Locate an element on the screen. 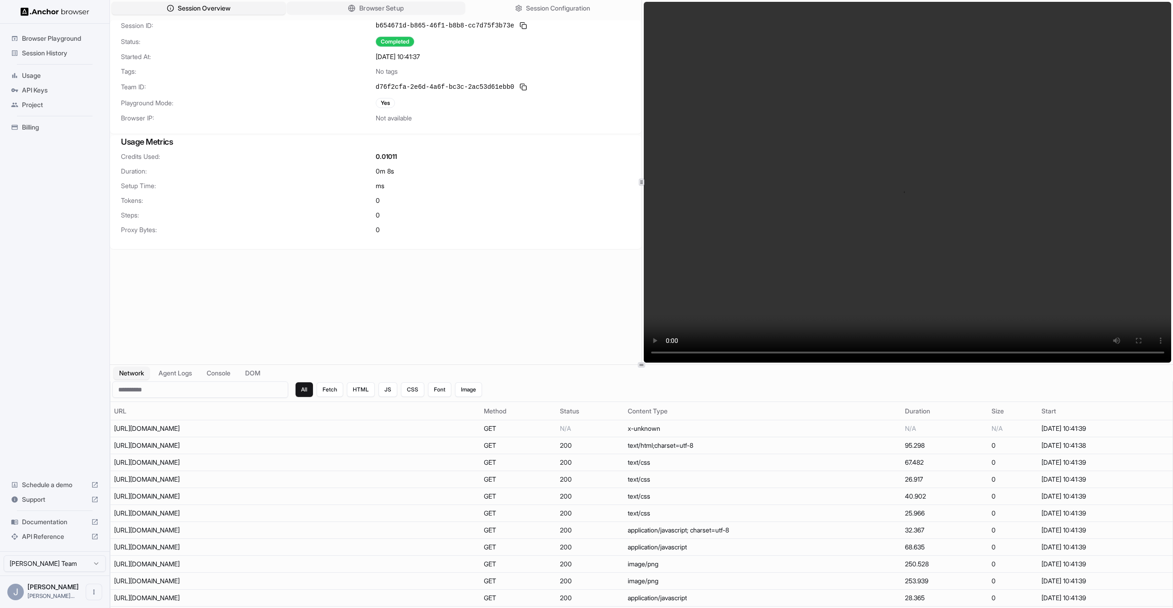 The width and height of the screenshot is (1173, 608). span: API Keys is located at coordinates (60, 90).